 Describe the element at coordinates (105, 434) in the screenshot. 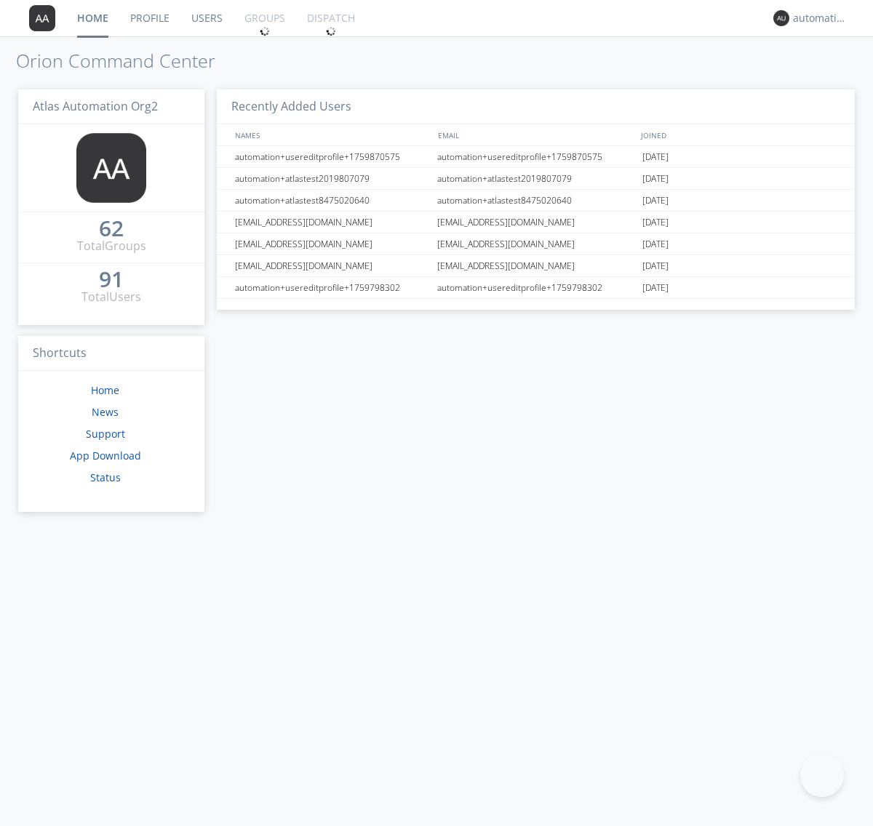

I see `a: Support` at that location.